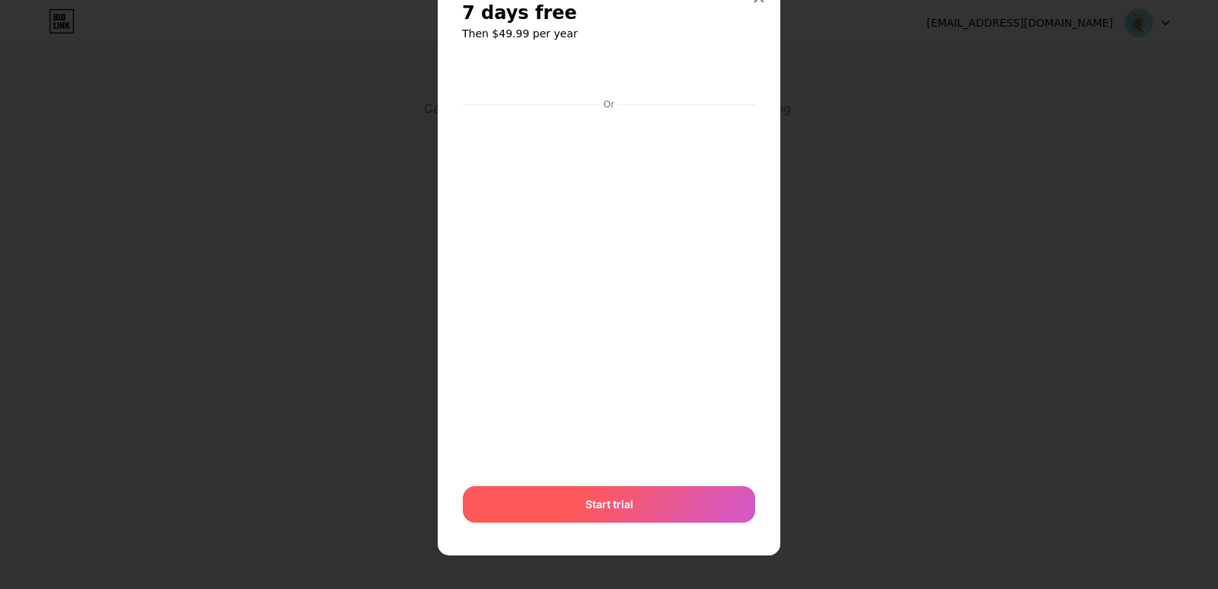  What do you see at coordinates (609, 104) in the screenshot?
I see `div: Or` at bounding box center [609, 104].